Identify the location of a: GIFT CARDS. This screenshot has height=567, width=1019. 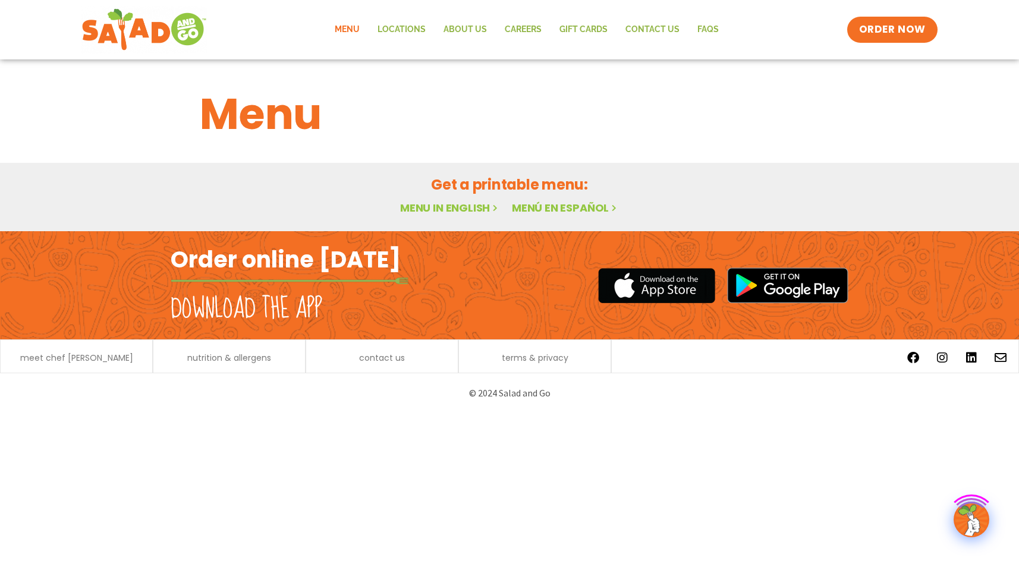
(583, 30).